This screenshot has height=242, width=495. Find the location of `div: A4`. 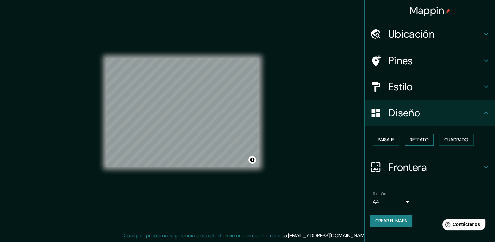

div: A4 is located at coordinates (392, 202).